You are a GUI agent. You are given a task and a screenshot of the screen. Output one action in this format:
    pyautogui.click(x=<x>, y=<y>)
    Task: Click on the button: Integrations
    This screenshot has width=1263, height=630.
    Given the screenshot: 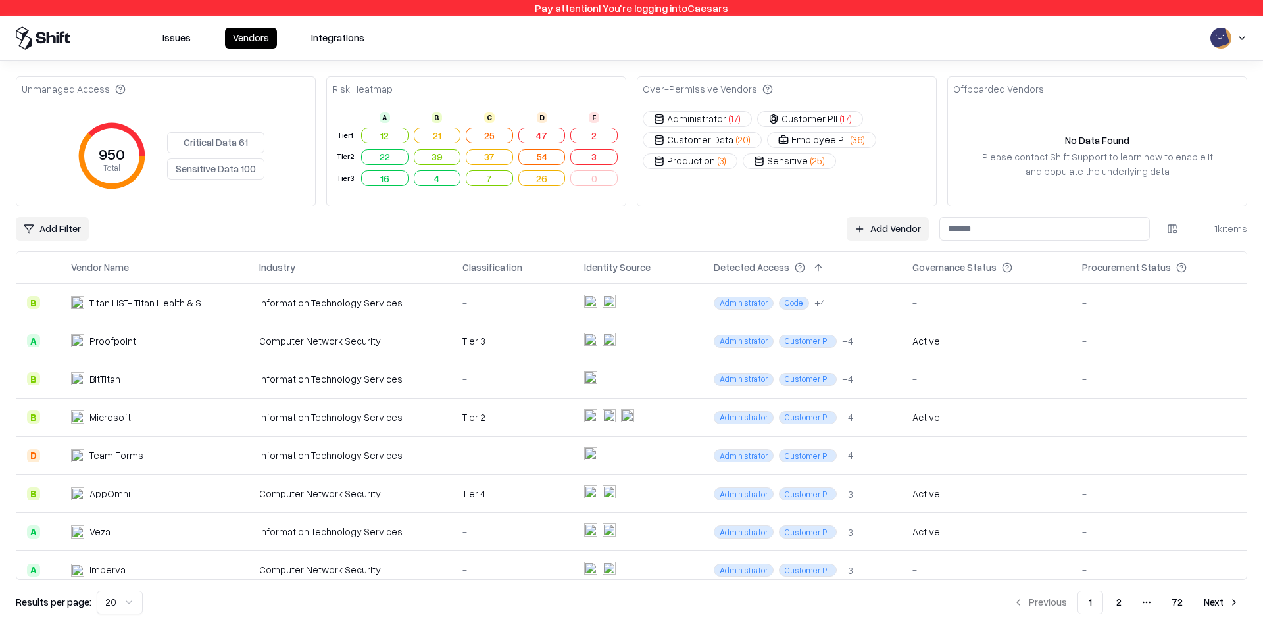 What is the action you would take?
    pyautogui.click(x=337, y=38)
    